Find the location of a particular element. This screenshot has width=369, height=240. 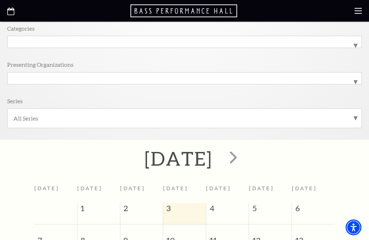

button: next is located at coordinates (232, 158).